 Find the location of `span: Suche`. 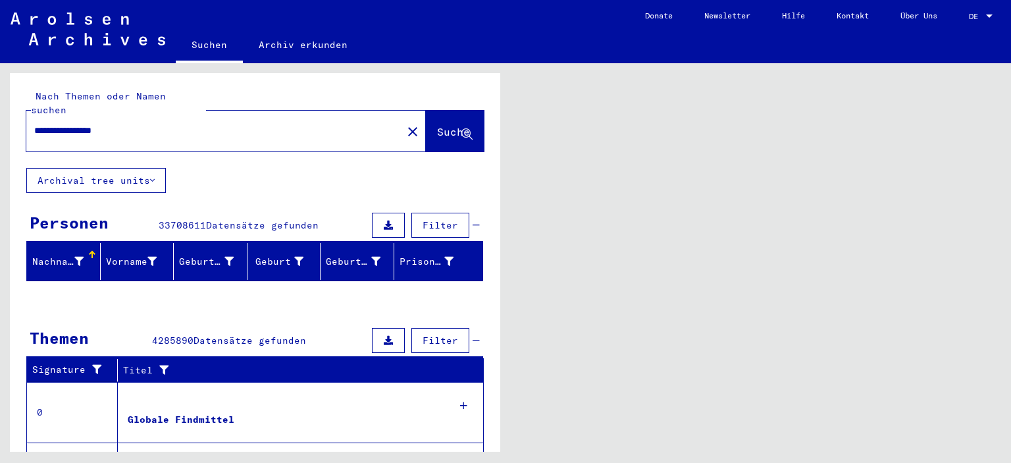

span: Suche is located at coordinates (454, 132).